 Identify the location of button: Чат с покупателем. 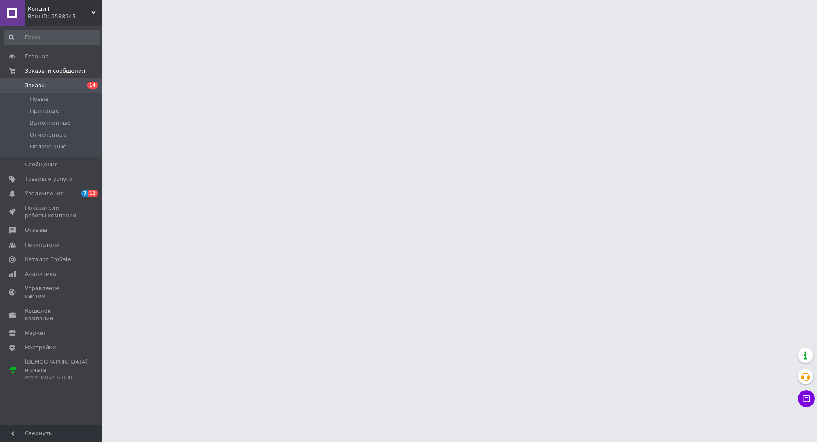
(807, 399).